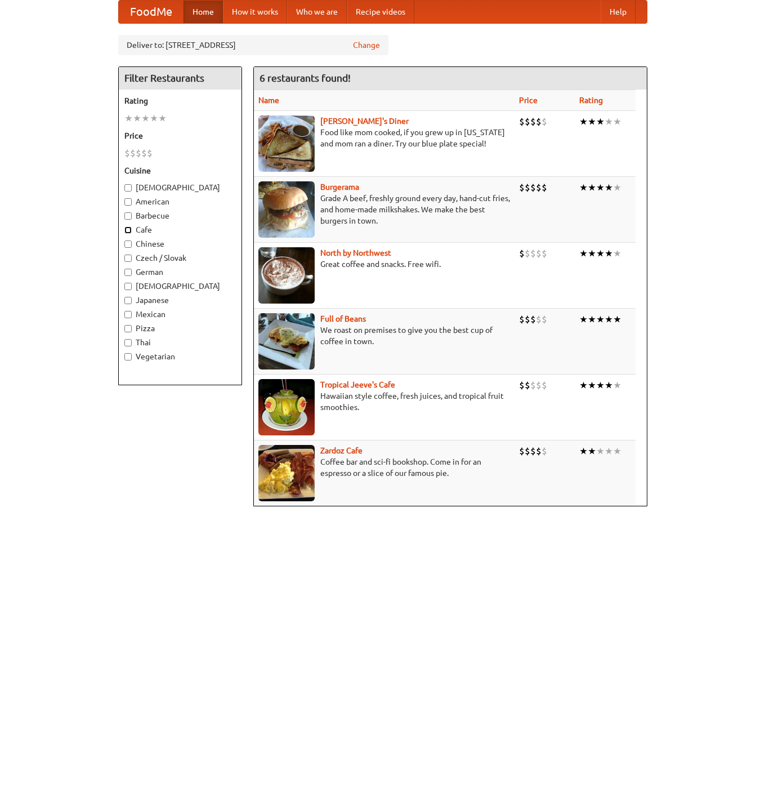 The image size is (765, 797). Describe the element at coordinates (128, 328) in the screenshot. I see `input: Pizza` at that location.